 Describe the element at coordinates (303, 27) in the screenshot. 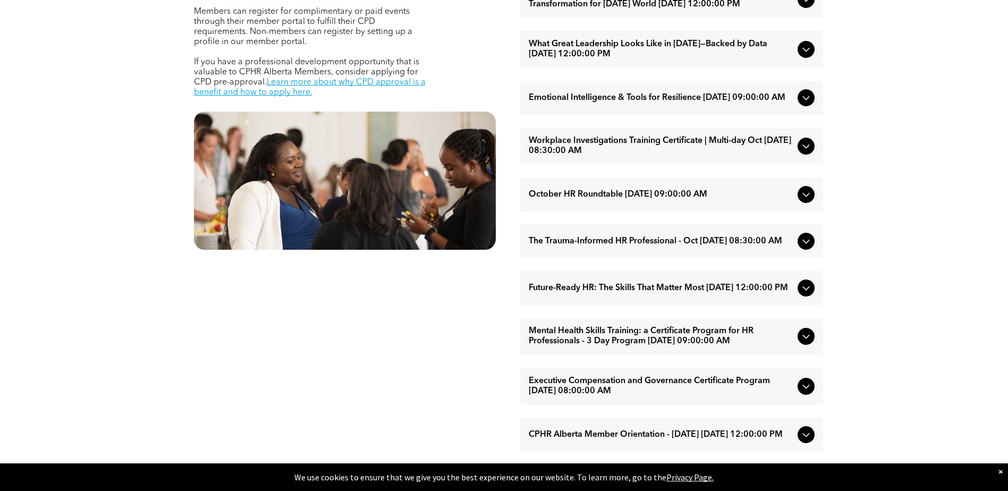

I see `span: Members can register for complimentary or paid events through their member portal to fulfill thei...` at that location.